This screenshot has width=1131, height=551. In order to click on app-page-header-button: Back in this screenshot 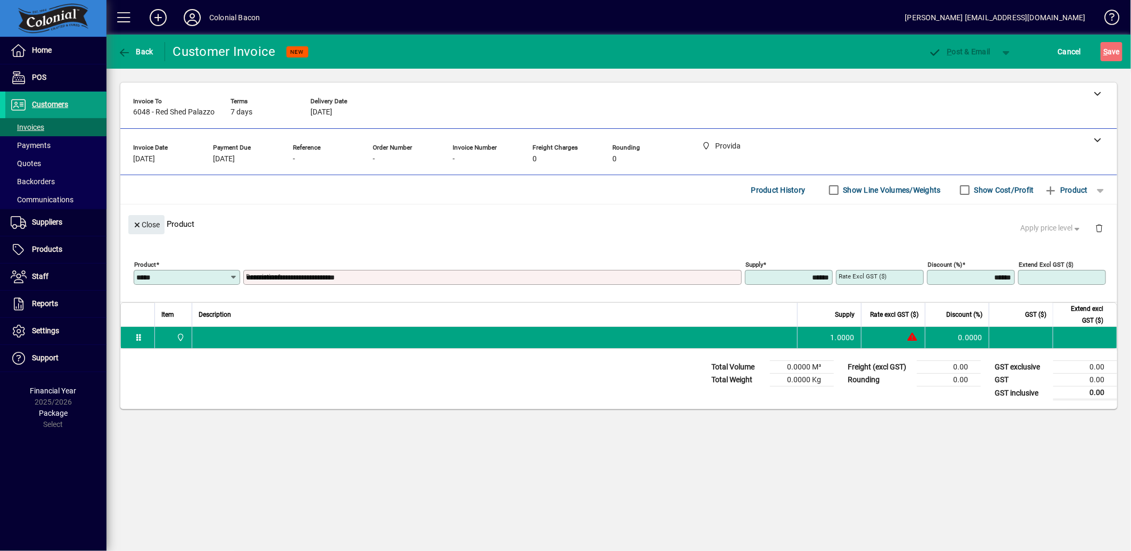, I will do `click(136, 52)`.